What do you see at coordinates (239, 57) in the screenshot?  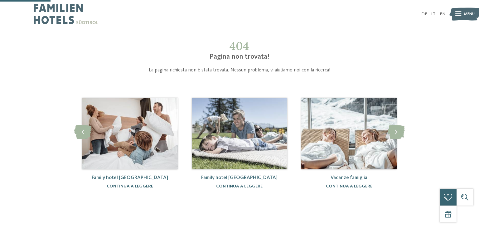 I see `span: Pagina non trovata!` at bounding box center [239, 57].